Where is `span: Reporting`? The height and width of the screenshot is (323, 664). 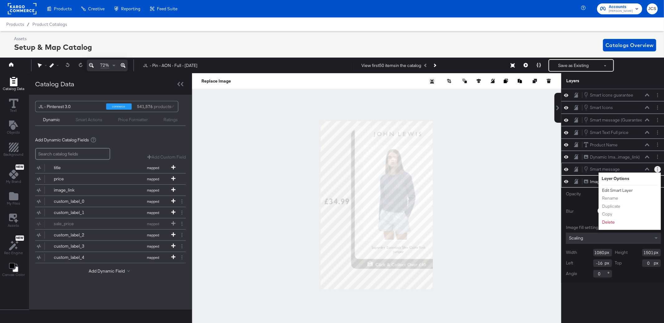
span: Reporting is located at coordinates (131, 9).